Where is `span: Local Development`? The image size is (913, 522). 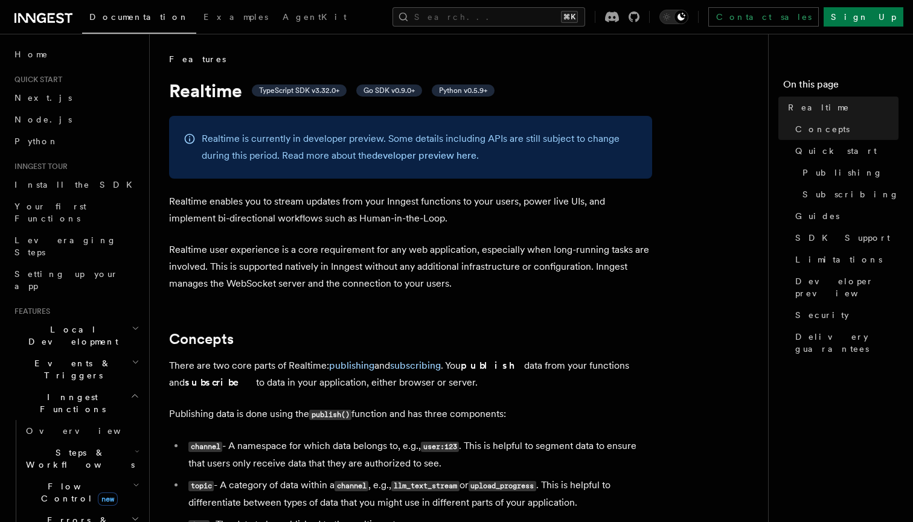 span: Local Development is located at coordinates (71, 336).